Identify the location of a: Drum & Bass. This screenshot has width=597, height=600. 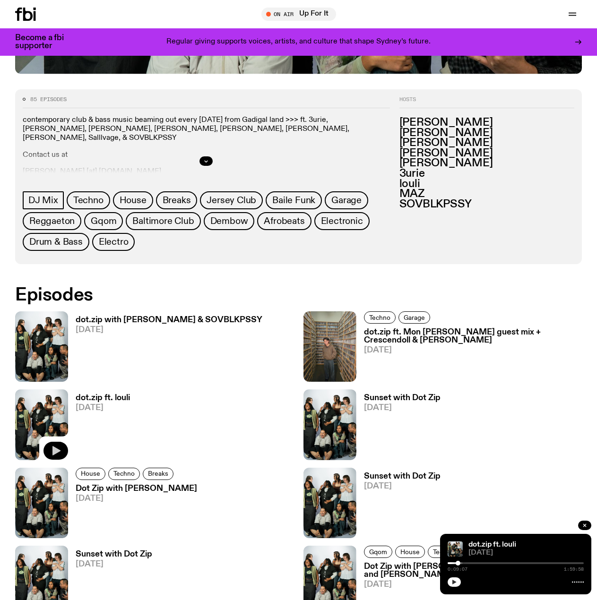
(56, 242).